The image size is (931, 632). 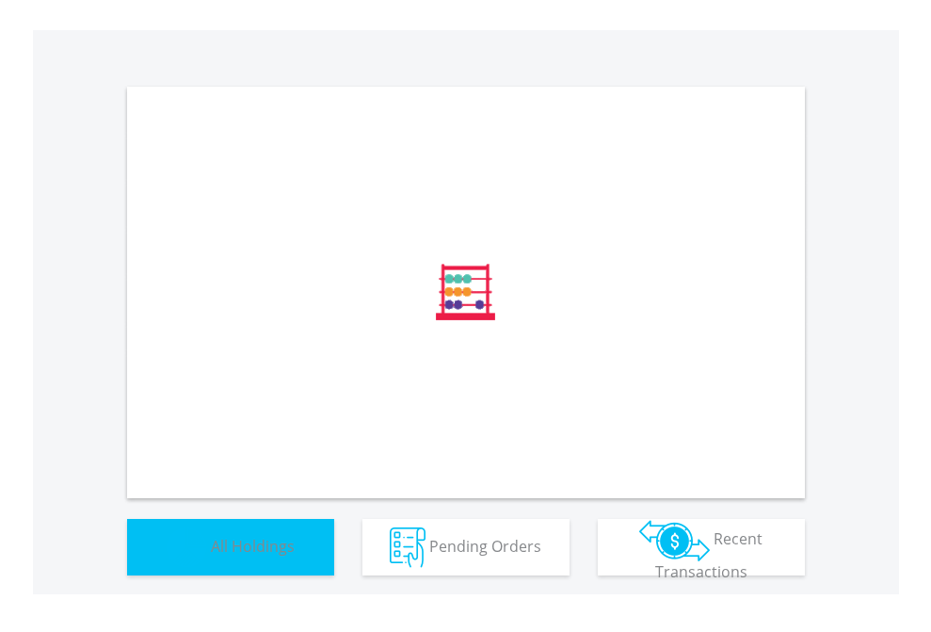 I want to click on button: Pending Orders, so click(x=466, y=547).